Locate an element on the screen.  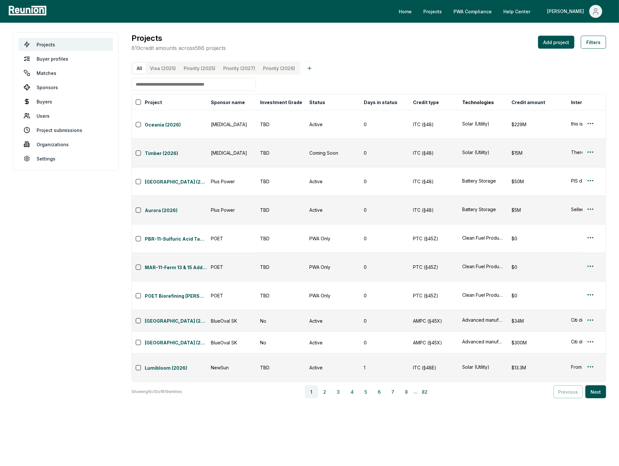
button: Sponsor name is located at coordinates (228, 102).